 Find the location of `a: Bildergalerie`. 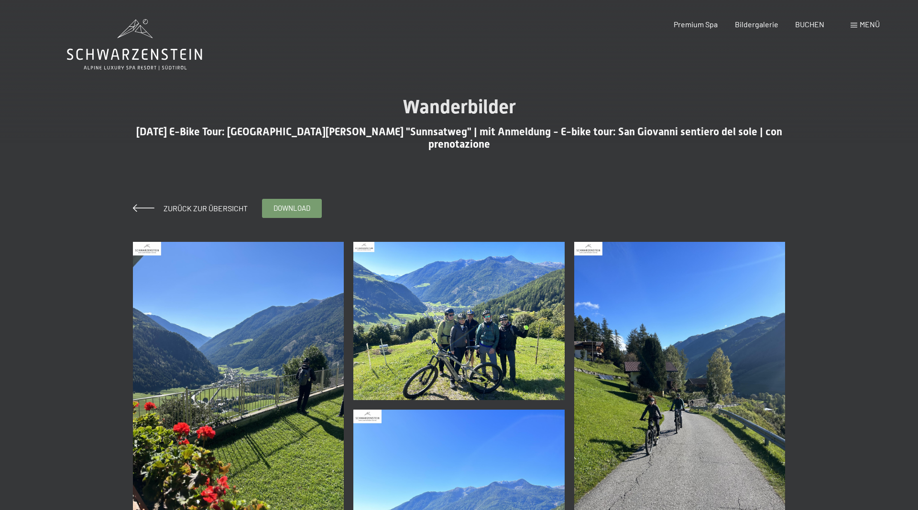

a: Bildergalerie is located at coordinates (756, 24).